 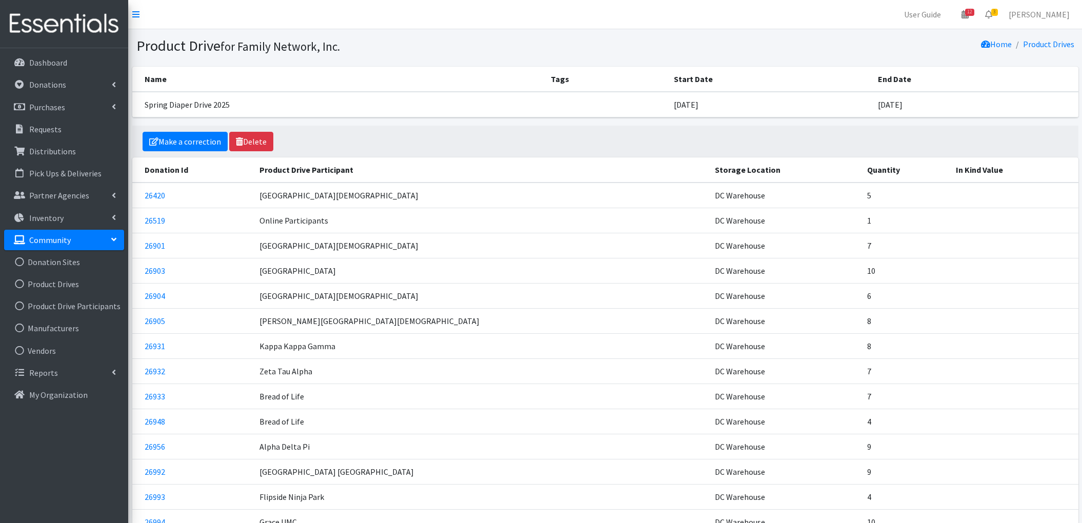 What do you see at coordinates (64, 306) in the screenshot?
I see `a: Product Drive Participants` at bounding box center [64, 306].